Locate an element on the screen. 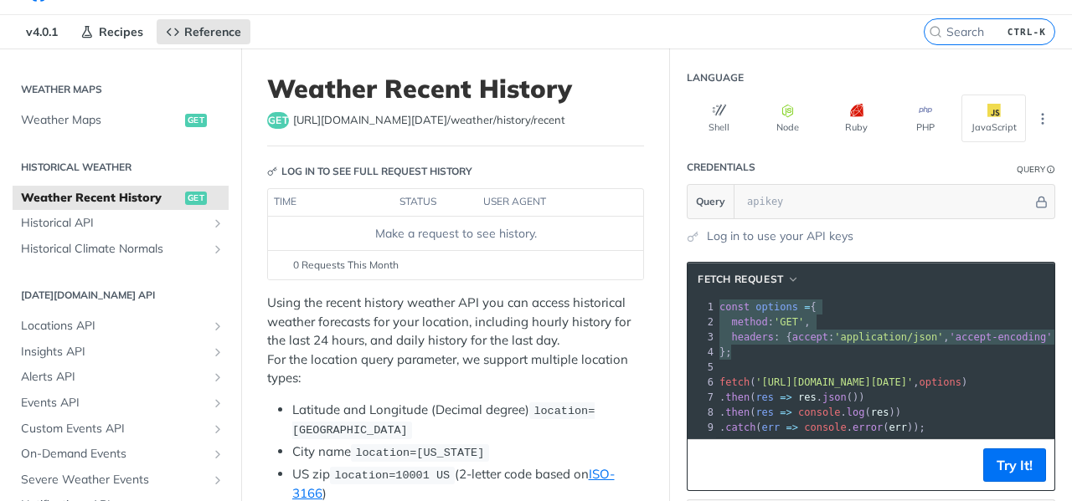  th: time is located at coordinates (331, 203).